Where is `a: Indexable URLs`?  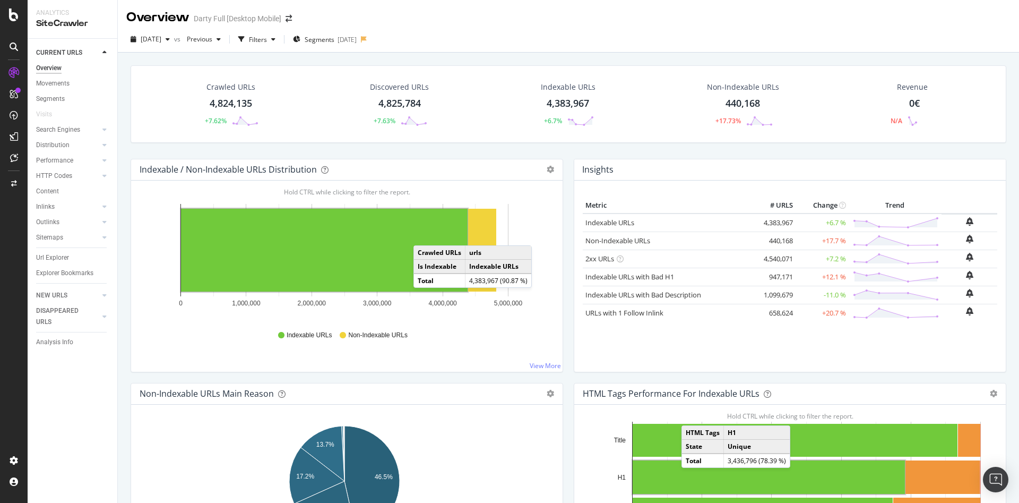 a: Indexable URLs is located at coordinates (610, 222).